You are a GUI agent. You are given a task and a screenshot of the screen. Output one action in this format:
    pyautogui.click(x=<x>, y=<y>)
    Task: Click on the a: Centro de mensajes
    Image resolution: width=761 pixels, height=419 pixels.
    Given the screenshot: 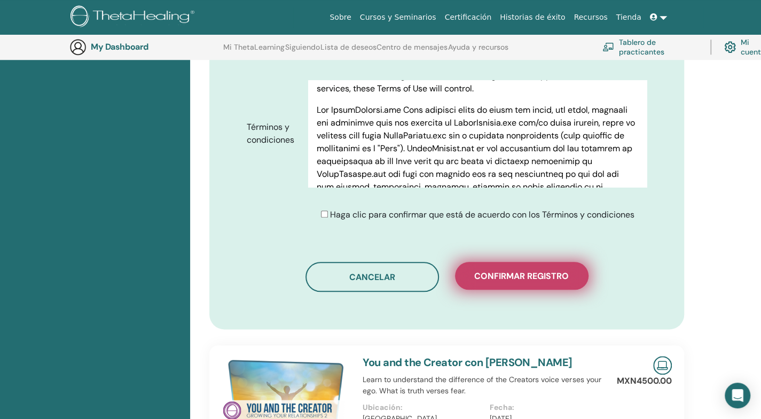 What is the action you would take?
    pyautogui.click(x=412, y=51)
    